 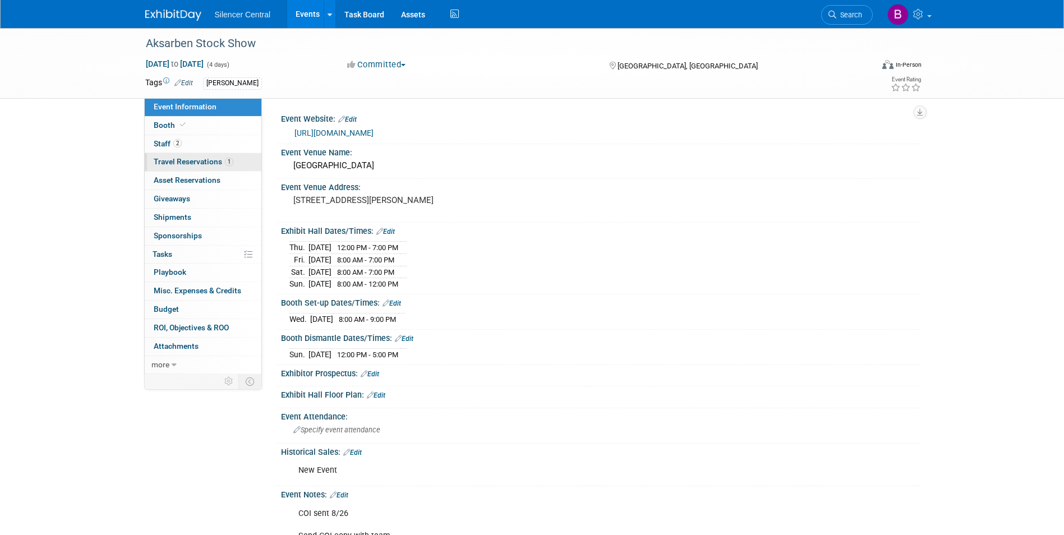 I want to click on div: Historical Sales:, so click(x=600, y=451).